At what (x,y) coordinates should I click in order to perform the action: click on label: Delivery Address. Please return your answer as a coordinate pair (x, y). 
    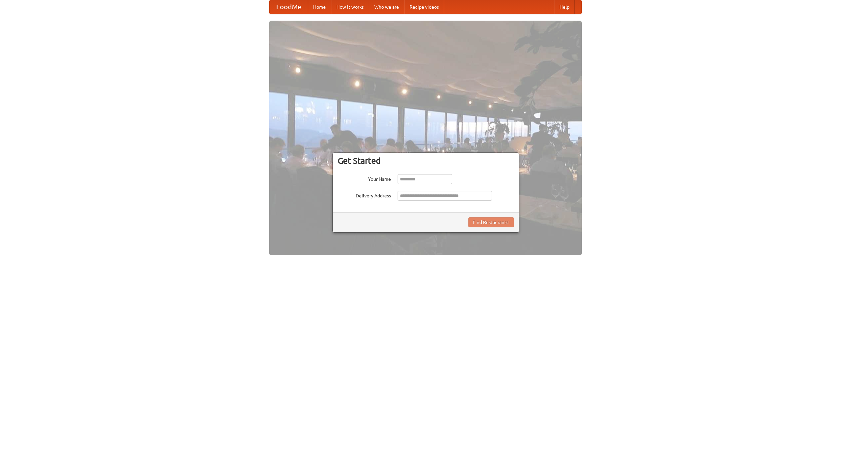
    Looking at the image, I should click on (364, 195).